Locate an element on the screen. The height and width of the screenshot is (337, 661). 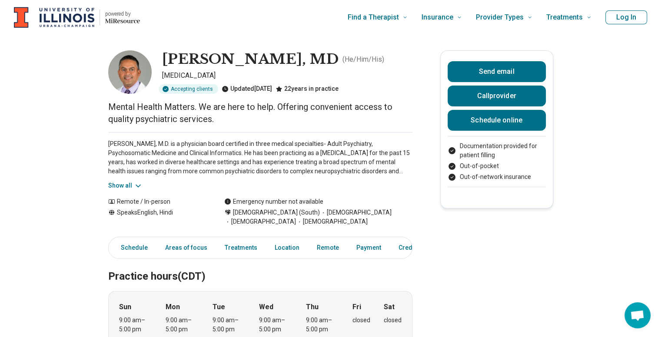
div: Accepting clients is located at coordinates (188, 89).